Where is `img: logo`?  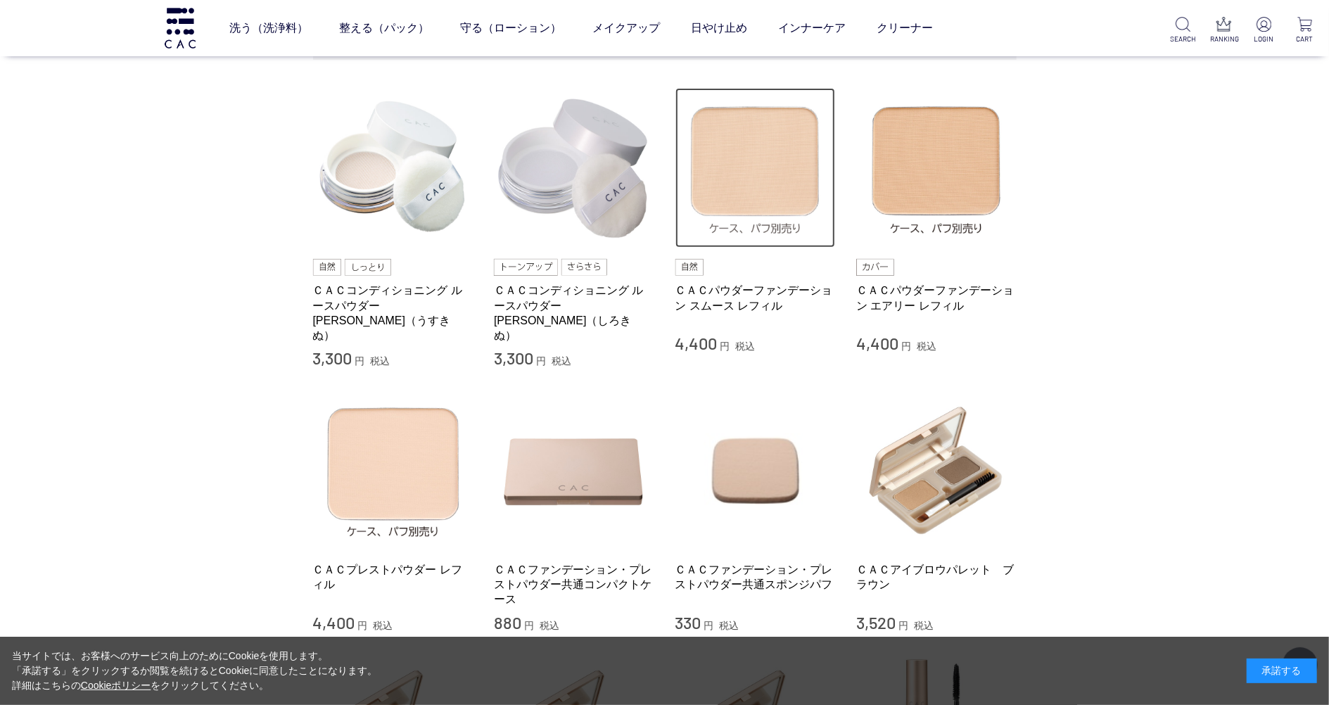
img: logo is located at coordinates (180, 27).